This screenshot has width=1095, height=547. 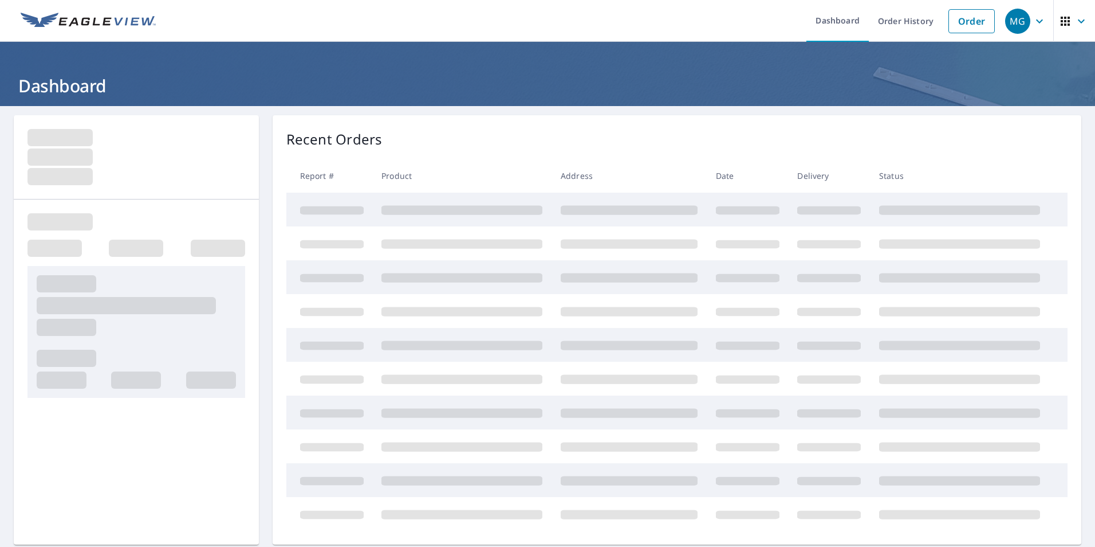 What do you see at coordinates (972, 21) in the screenshot?
I see `a: Order` at bounding box center [972, 21].